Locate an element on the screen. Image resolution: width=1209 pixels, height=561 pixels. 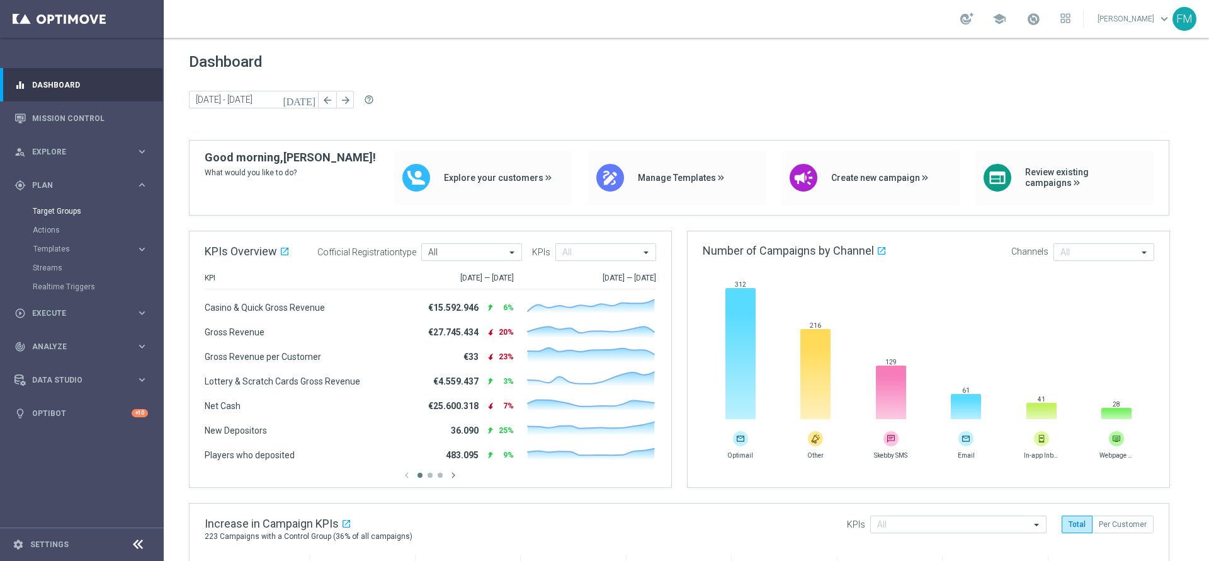
a: Dashboard is located at coordinates (90, 84).